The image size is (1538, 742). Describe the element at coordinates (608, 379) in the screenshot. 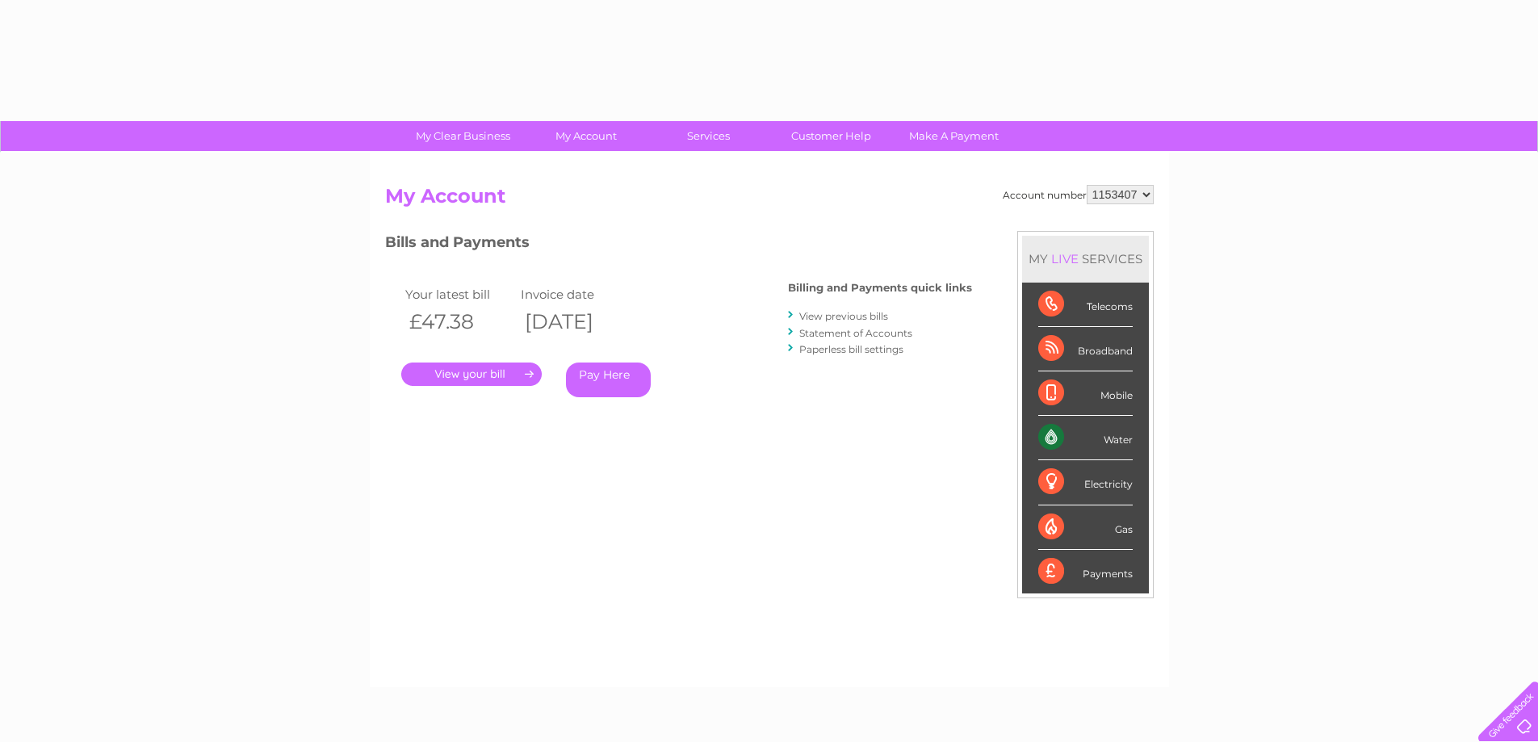

I see `a: Pay Here` at that location.